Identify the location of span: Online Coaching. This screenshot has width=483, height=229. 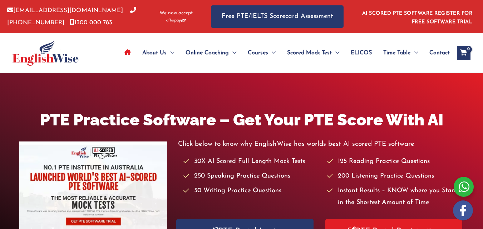
(207, 53).